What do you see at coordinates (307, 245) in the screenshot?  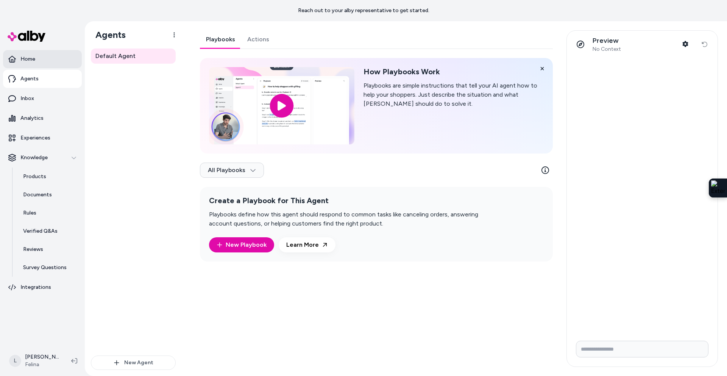 I see `a: Learn More` at bounding box center [307, 245].